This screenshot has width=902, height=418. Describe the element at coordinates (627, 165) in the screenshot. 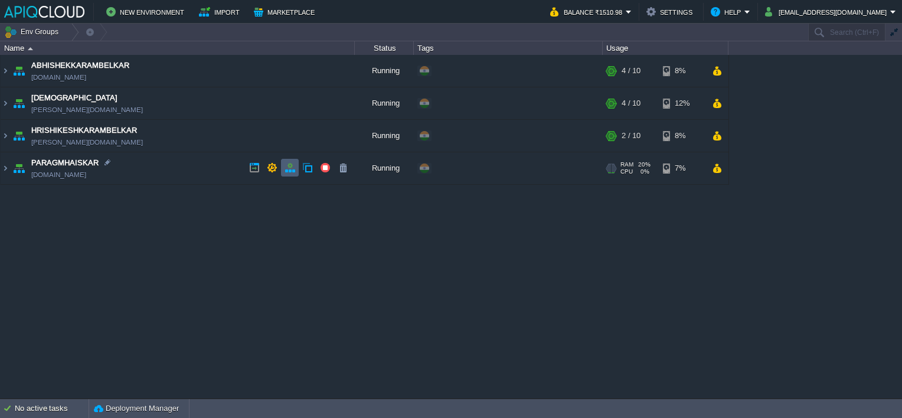

I see `span: RAM` at that location.